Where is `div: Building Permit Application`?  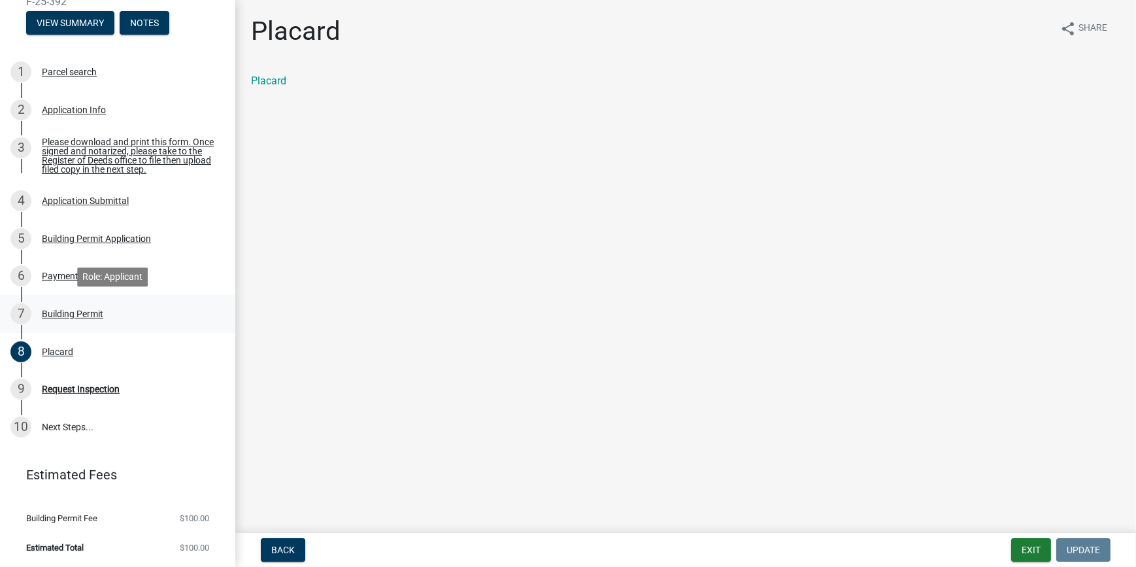 div: Building Permit Application is located at coordinates (96, 238).